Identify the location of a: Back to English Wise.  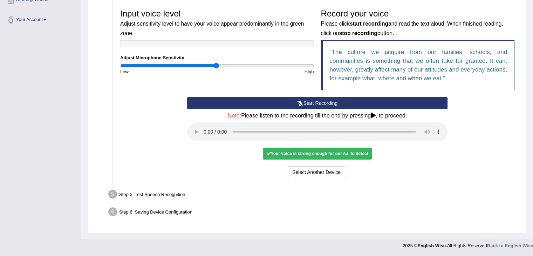
(510, 245).